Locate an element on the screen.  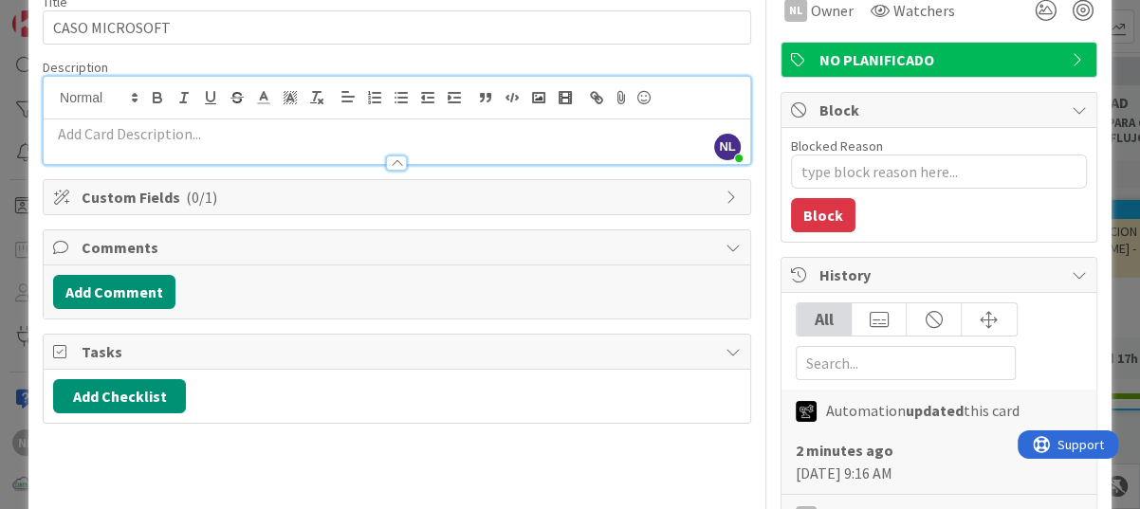
div: All is located at coordinates (824, 320).